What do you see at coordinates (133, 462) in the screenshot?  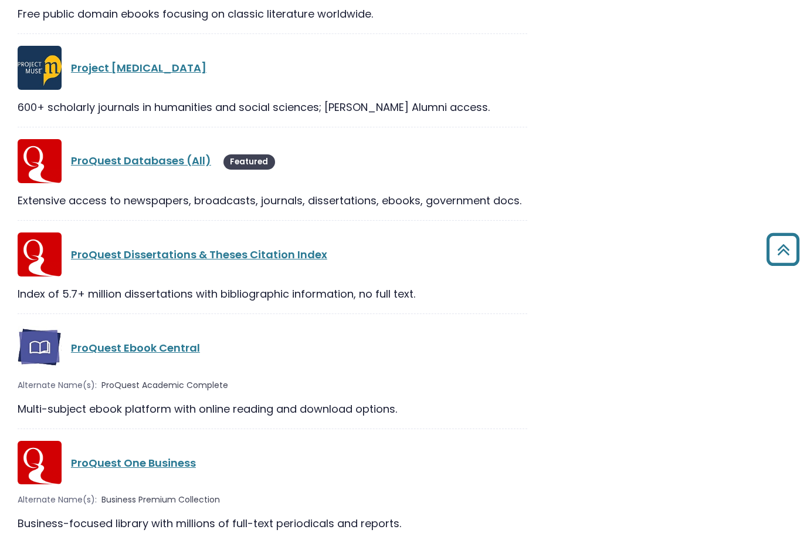 I see `a: ProQuest One Business` at bounding box center [133, 462].